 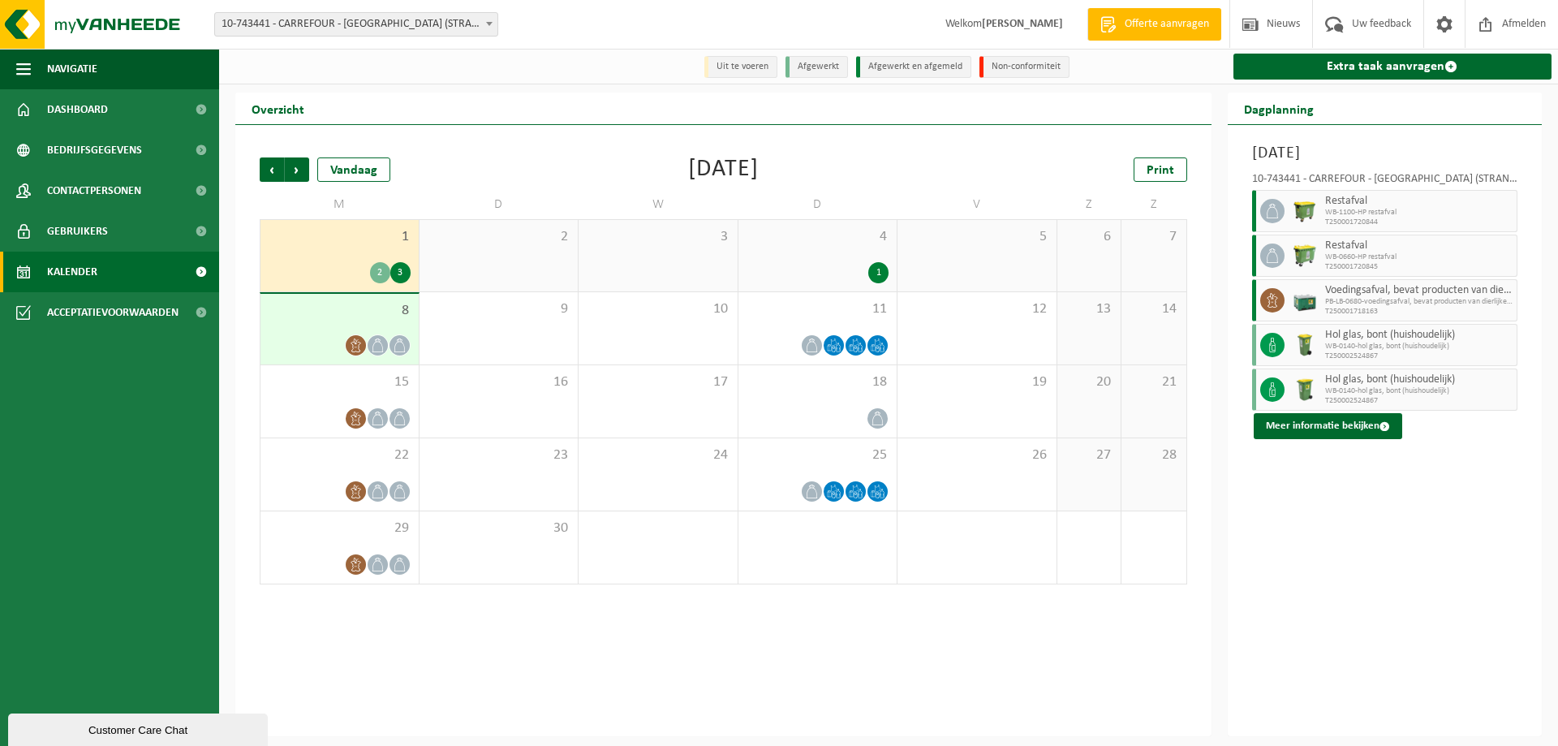 What do you see at coordinates (1279, 108) in the screenshot?
I see `h2: Dagplanning` at bounding box center [1279, 108].